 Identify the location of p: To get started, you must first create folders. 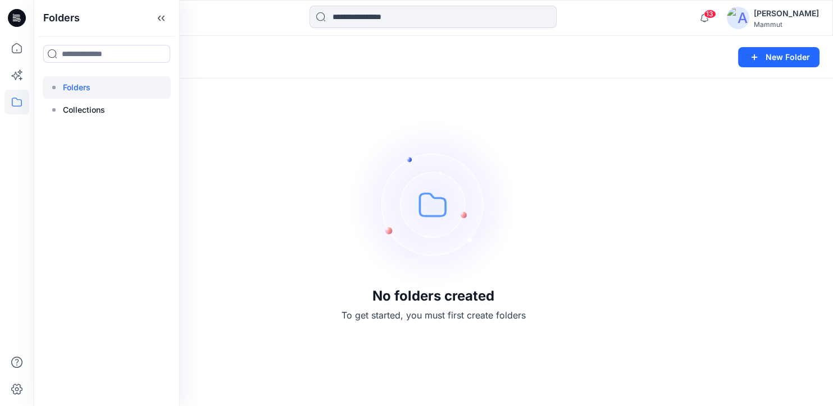
(433, 315).